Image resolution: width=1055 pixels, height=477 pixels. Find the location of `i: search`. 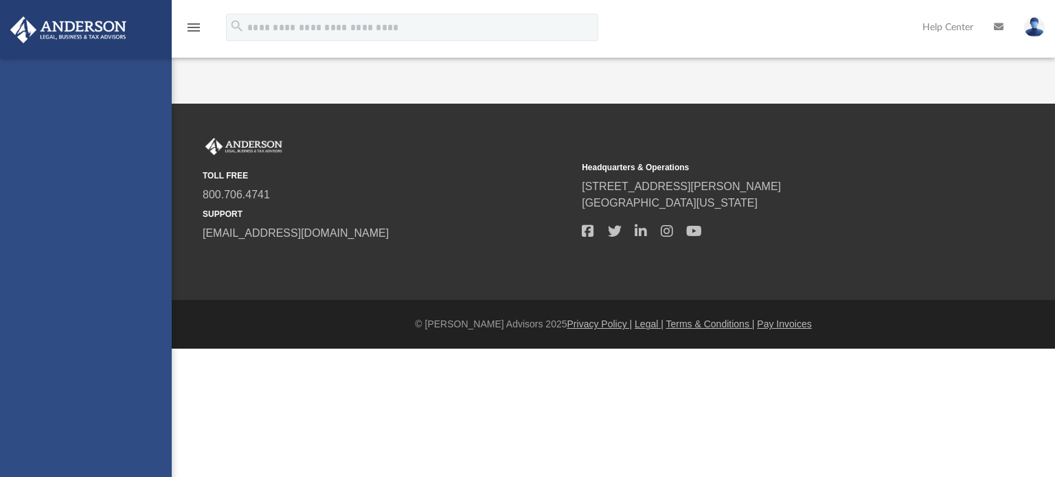

i: search is located at coordinates (237, 26).